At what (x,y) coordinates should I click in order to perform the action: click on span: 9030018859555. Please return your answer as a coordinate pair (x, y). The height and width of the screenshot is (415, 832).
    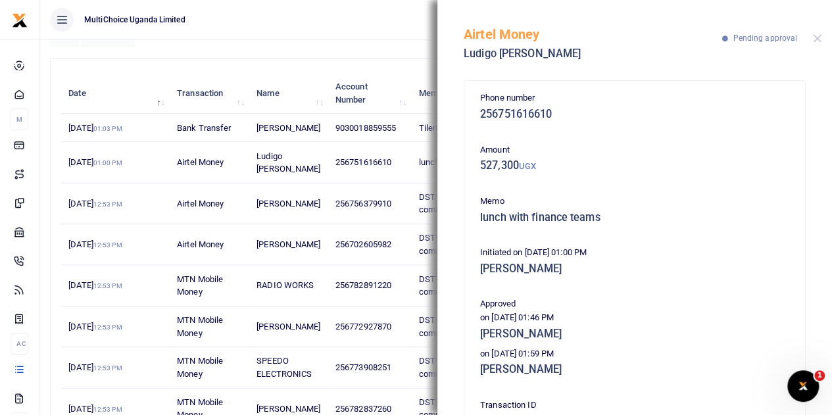
    Looking at the image, I should click on (366, 128).